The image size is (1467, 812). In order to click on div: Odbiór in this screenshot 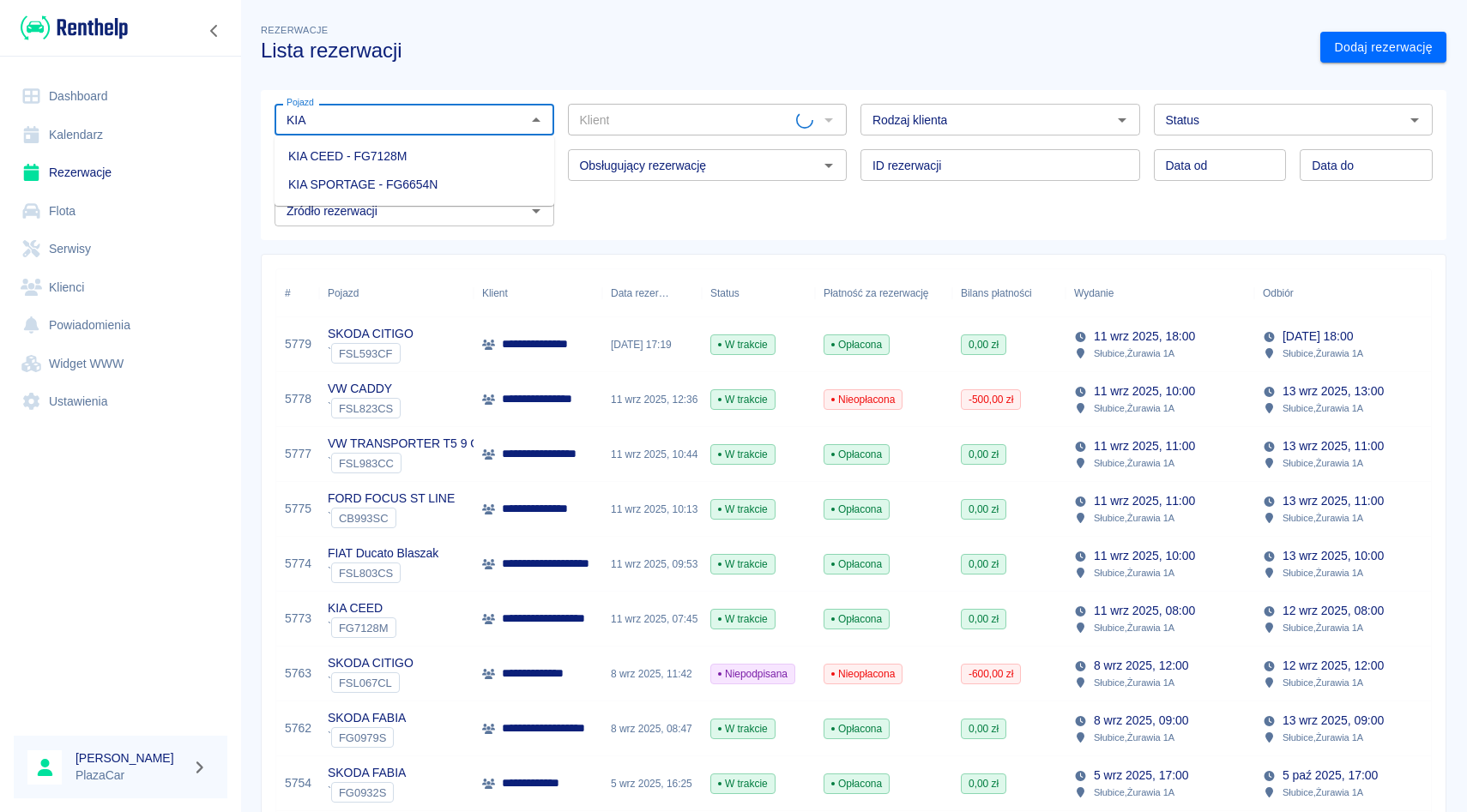, I will do `click(1278, 294)`.